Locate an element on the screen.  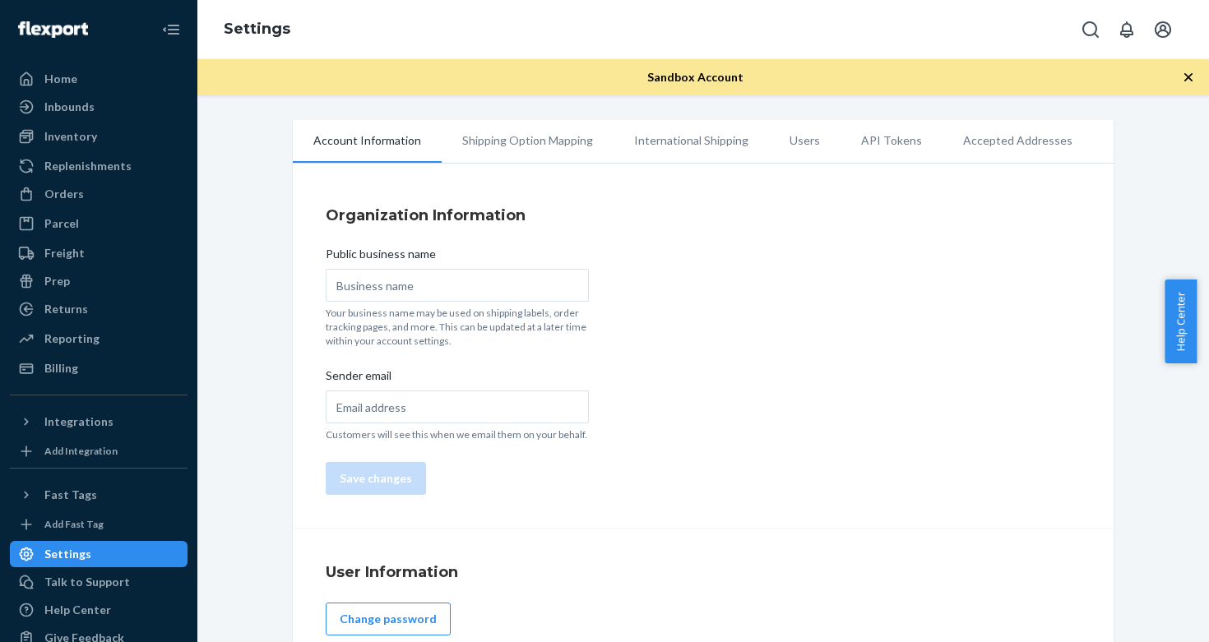
div: Billing is located at coordinates (61, 369).